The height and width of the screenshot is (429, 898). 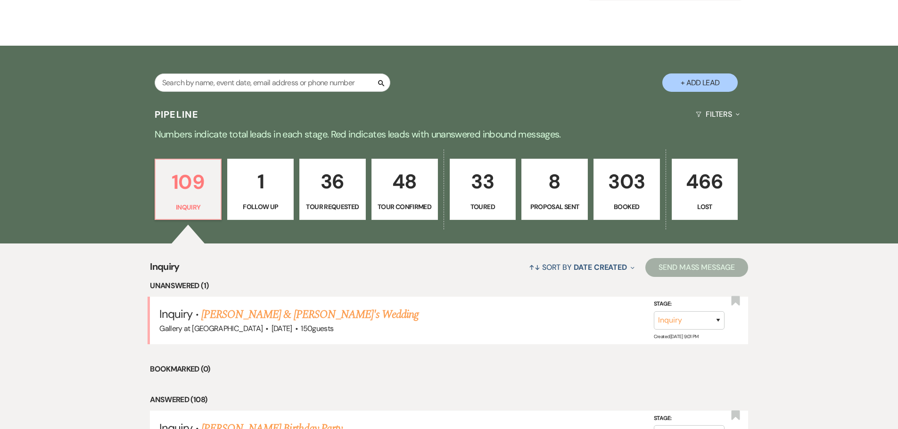 I want to click on a: 466Lost, so click(x=704, y=189).